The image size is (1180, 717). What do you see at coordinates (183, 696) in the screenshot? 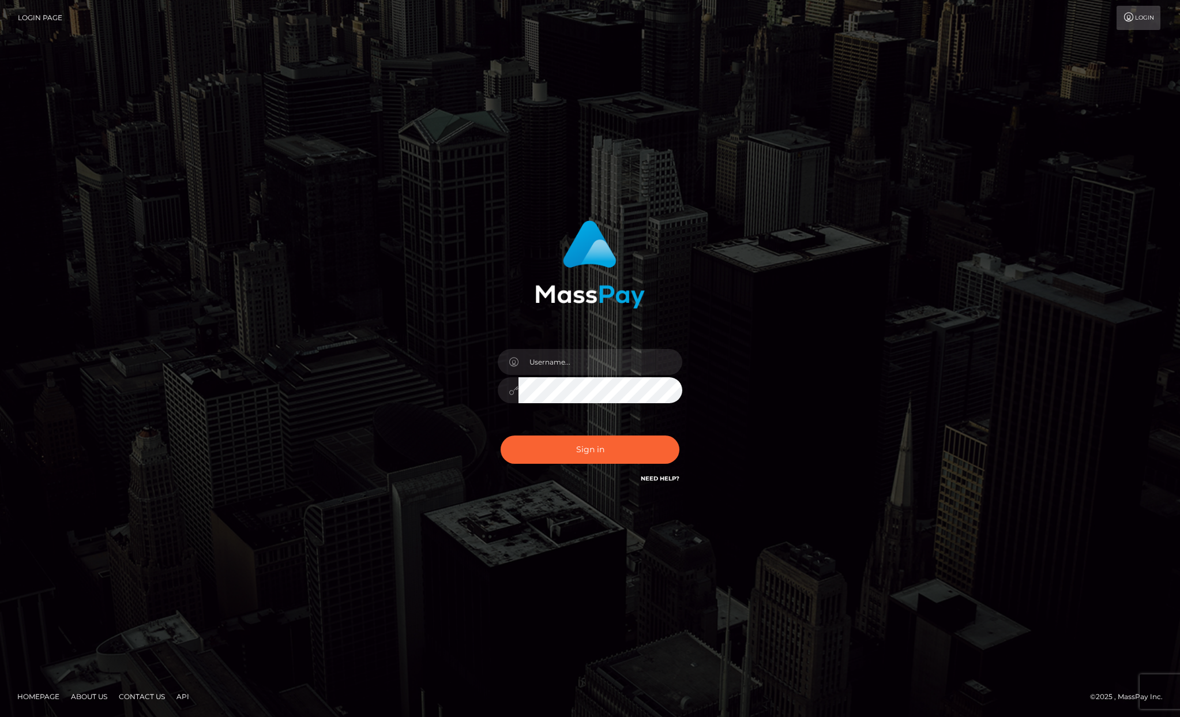
I see `a: API` at bounding box center [183, 696].